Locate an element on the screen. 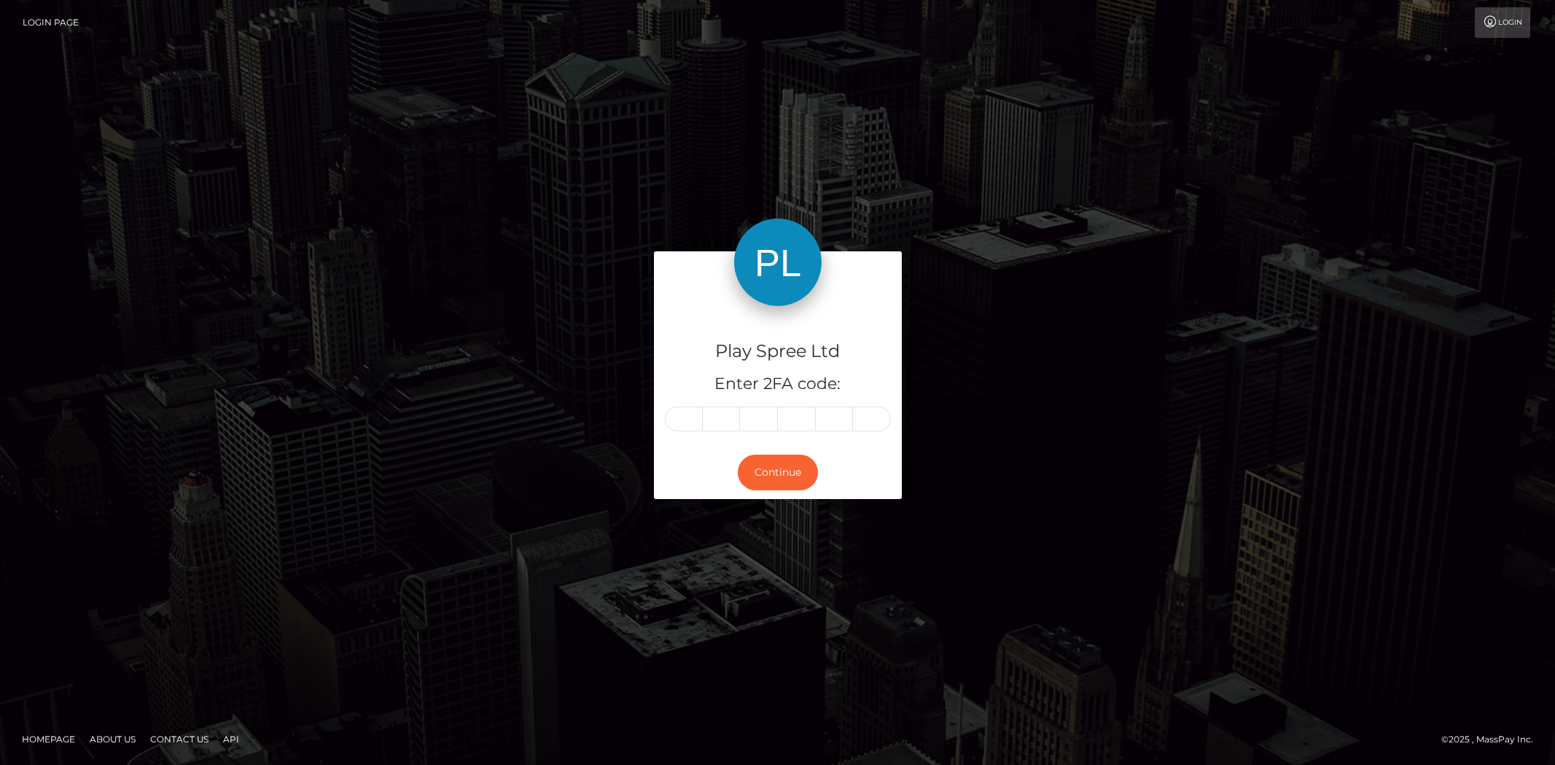  button: Continue is located at coordinates (778, 472).